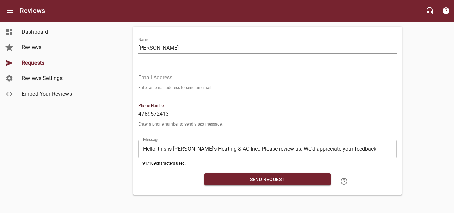 The height and width of the screenshot is (213, 454). I want to click on span: Embed Your Reviews, so click(47, 94).